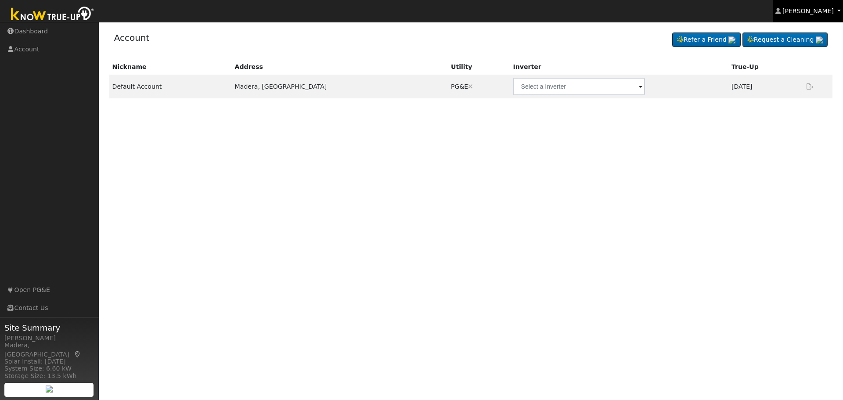 This screenshot has width=843, height=400. What do you see at coordinates (170, 67) in the screenshot?
I see `div: Nickname` at bounding box center [170, 67].